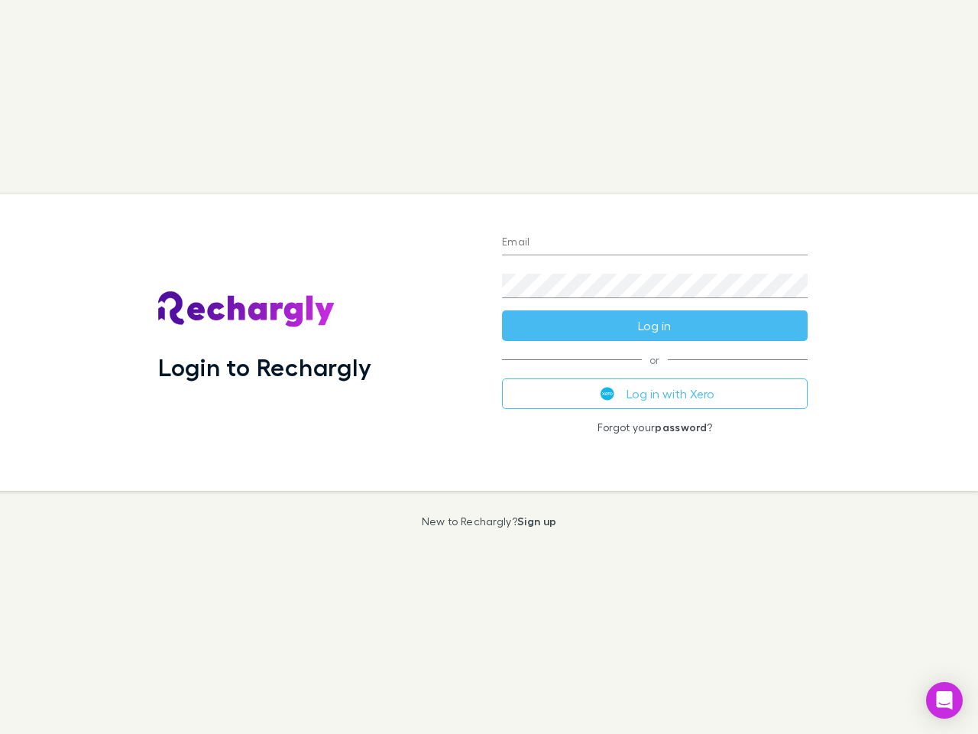  What do you see at coordinates (247, 309) in the screenshot?
I see `img: Rechargly's Logo` at bounding box center [247, 309].